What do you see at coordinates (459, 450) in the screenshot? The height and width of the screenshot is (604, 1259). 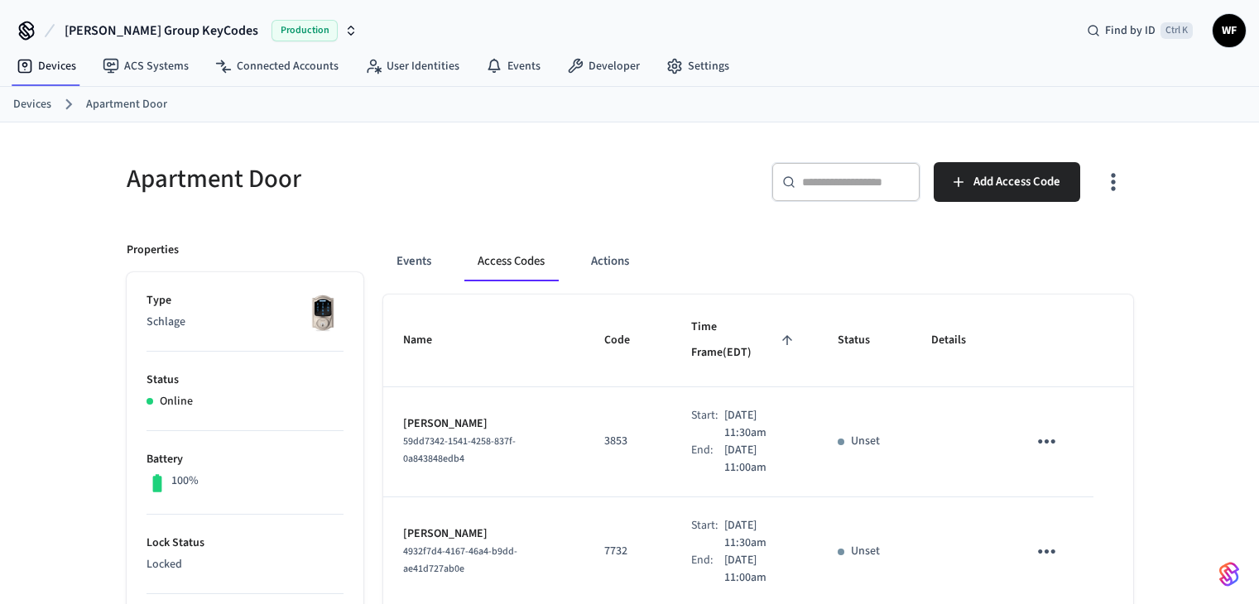 I see `span: 59dd7342-1541-4258-837f-0a843848edb4` at bounding box center [459, 450].